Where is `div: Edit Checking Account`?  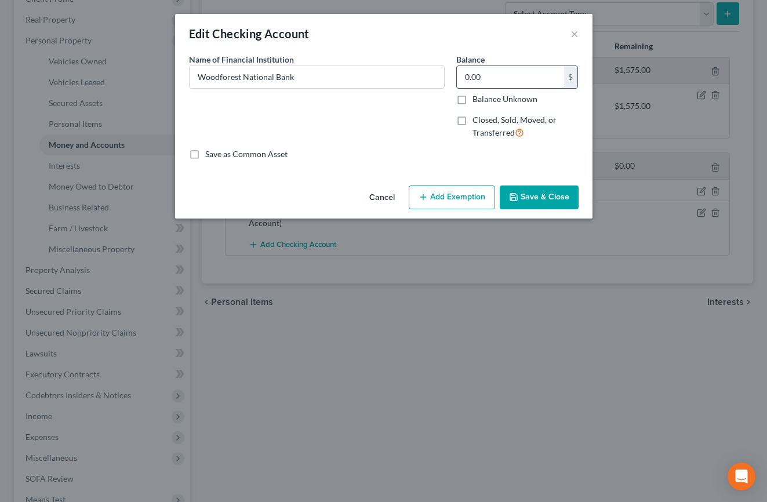 div: Edit Checking Account is located at coordinates (249, 34).